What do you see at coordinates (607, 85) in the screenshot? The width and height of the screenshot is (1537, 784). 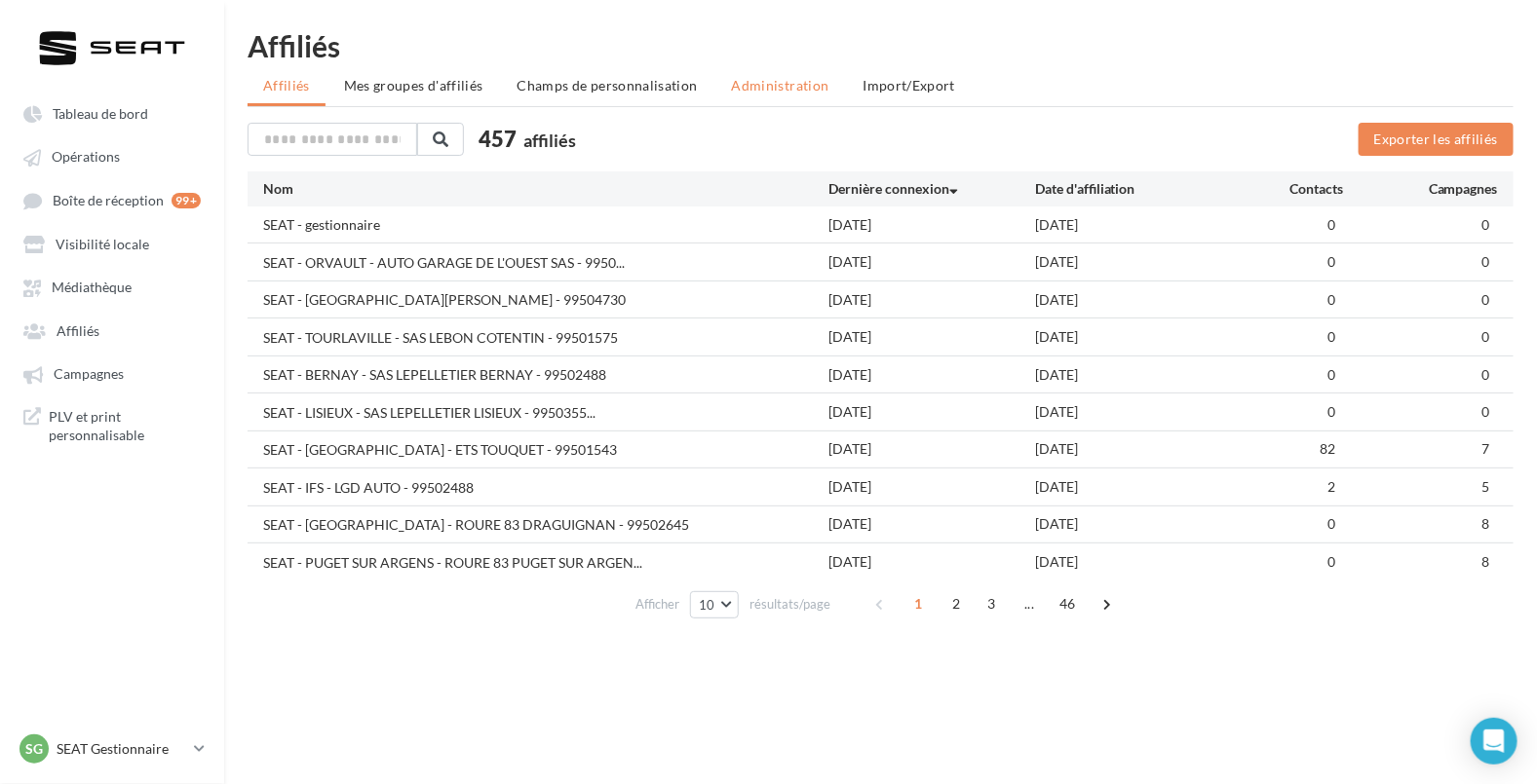 I see `span: Champs de personnalisation` at bounding box center [607, 85].